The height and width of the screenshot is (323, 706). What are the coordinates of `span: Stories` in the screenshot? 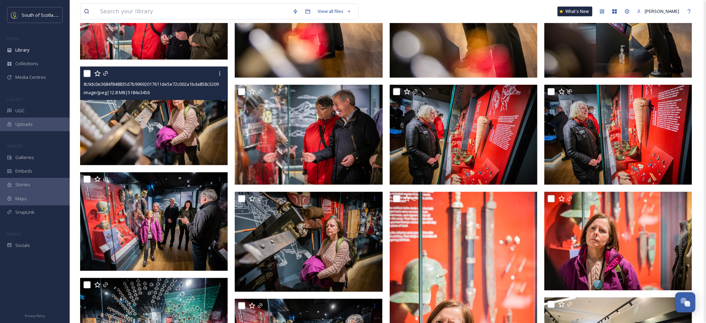 It's located at (23, 184).